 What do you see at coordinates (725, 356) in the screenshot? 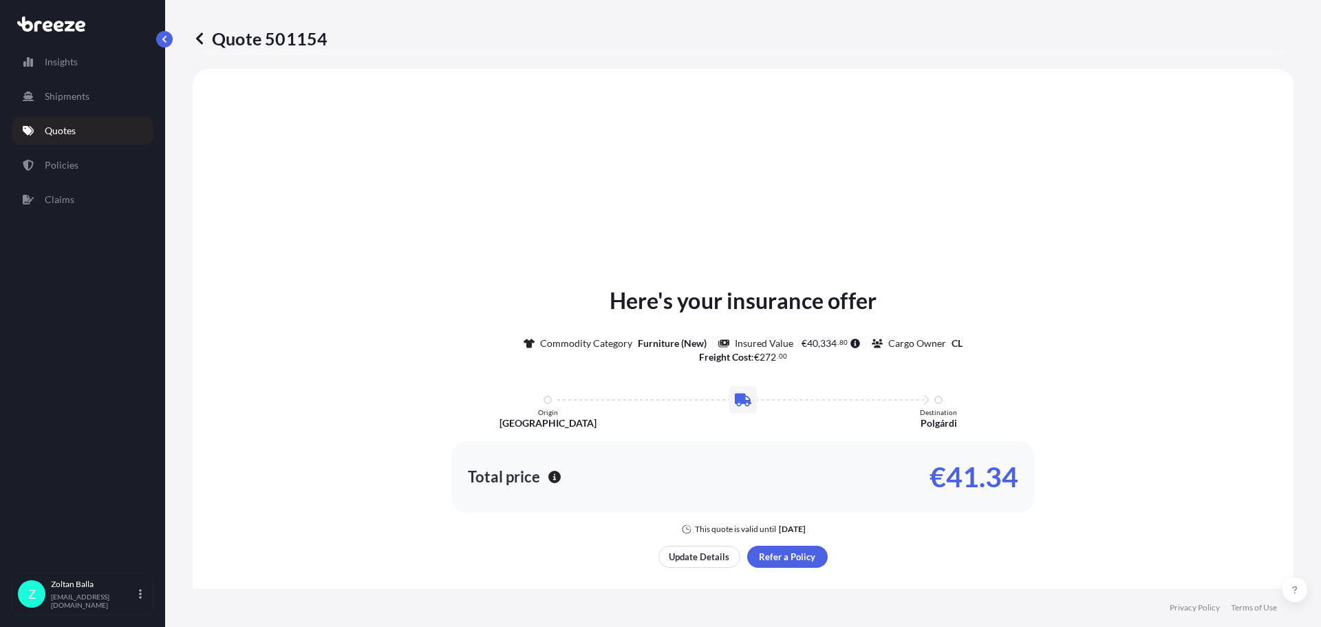
I see `b: Freight Cost` at bounding box center [725, 356].